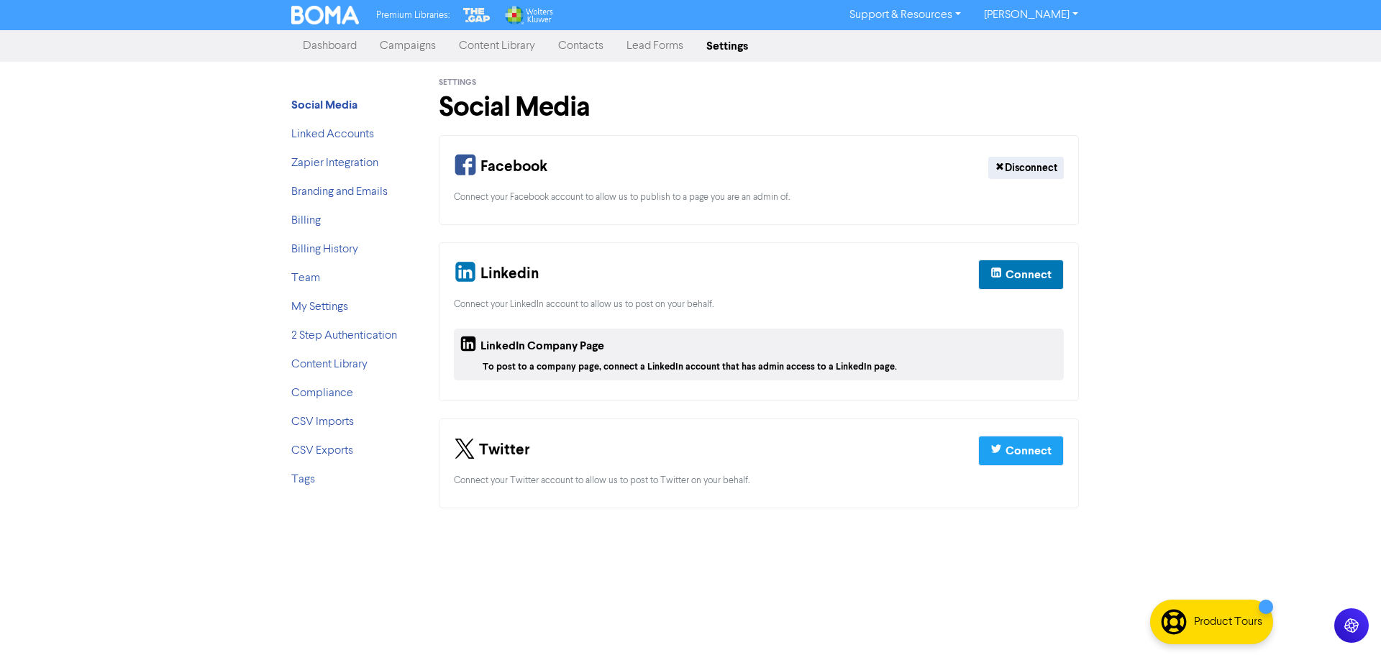 The height and width of the screenshot is (655, 1381). Describe the element at coordinates (759, 197) in the screenshot. I see `div: Connect your Facebook account to allow us to publish to a page you are an admin of.` at that location.